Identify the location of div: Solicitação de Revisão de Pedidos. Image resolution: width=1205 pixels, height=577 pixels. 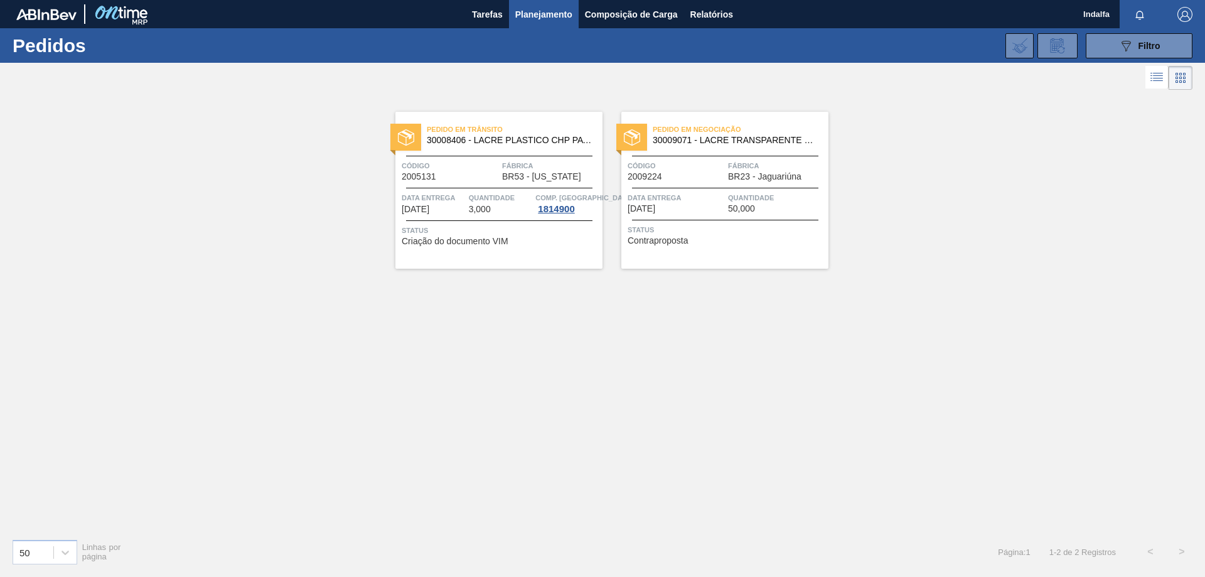
(1057, 46).